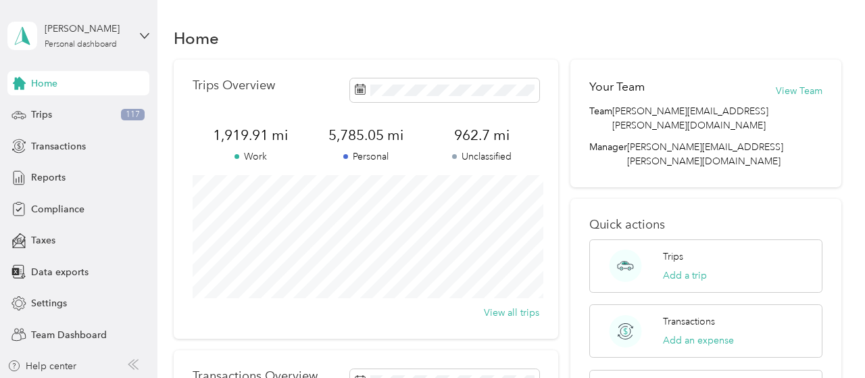  Describe the element at coordinates (511, 312) in the screenshot. I see `button: View all trips` at that location.